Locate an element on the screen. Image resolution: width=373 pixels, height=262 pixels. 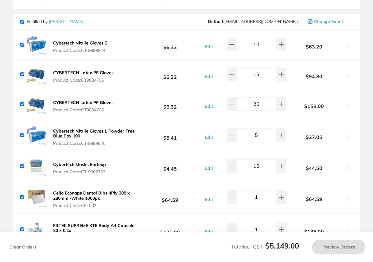
img: YTJib3R3ZA is located at coordinates (37, 166).